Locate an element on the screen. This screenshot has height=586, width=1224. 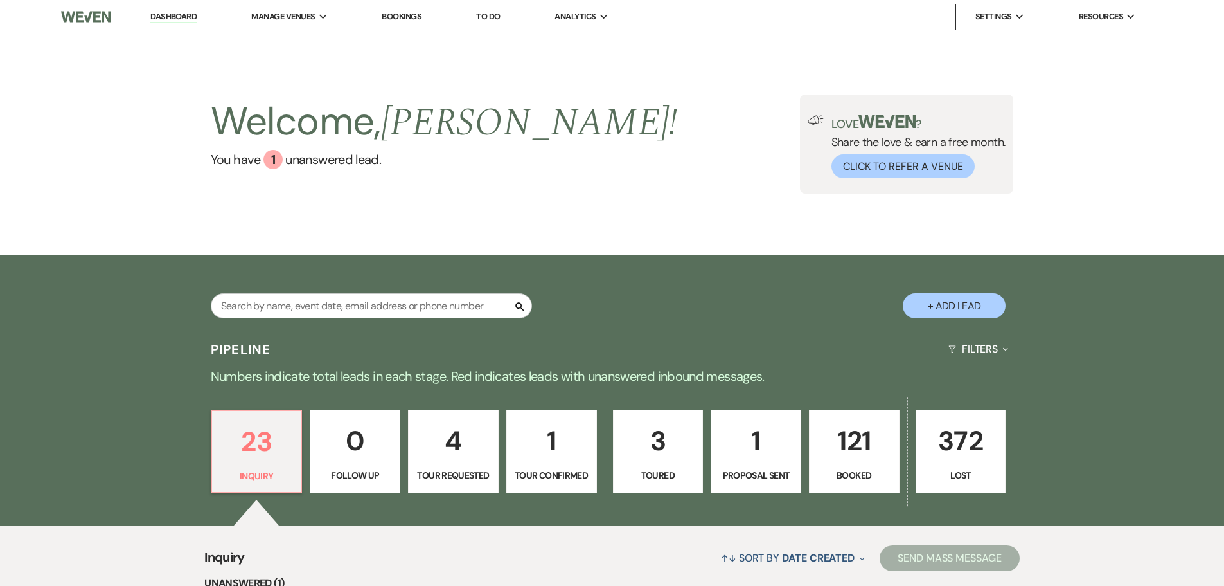
button: Sort By Date Created is located at coordinates (793, 557).